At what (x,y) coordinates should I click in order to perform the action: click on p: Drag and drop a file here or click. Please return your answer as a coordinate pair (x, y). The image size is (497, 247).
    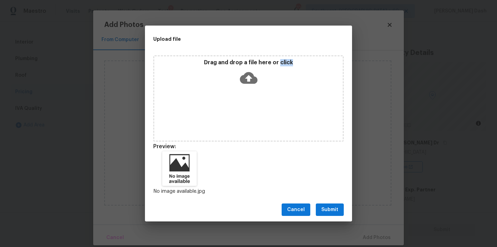
    Looking at the image, I should click on (249, 62).